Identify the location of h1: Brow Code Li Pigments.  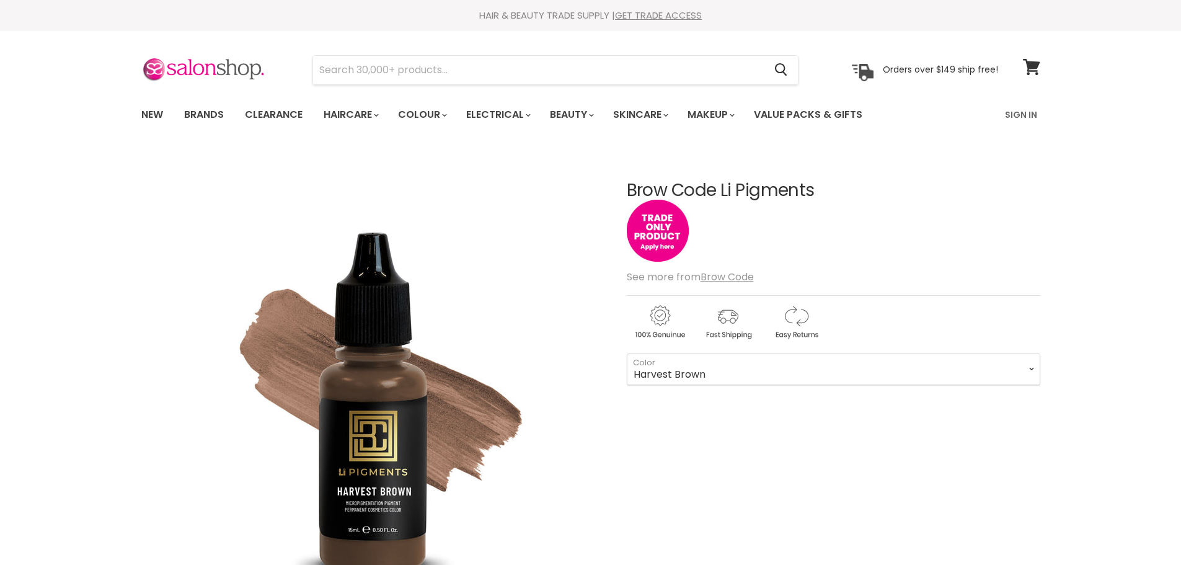
(833, 190).